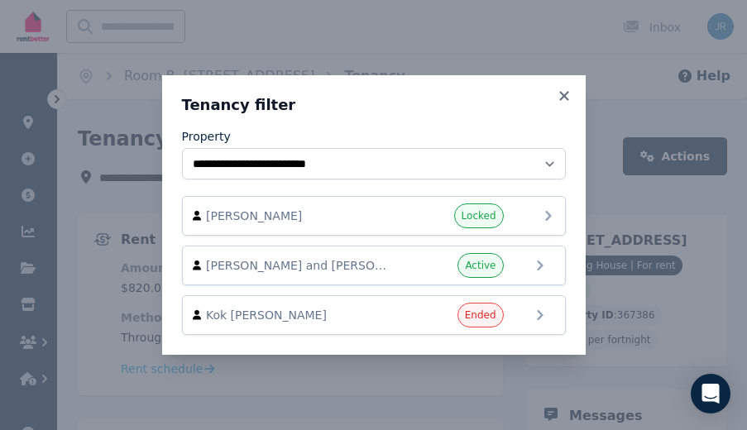 This screenshot has width=747, height=430. What do you see at coordinates (481, 315) in the screenshot?
I see `span: Ended` at bounding box center [481, 315].